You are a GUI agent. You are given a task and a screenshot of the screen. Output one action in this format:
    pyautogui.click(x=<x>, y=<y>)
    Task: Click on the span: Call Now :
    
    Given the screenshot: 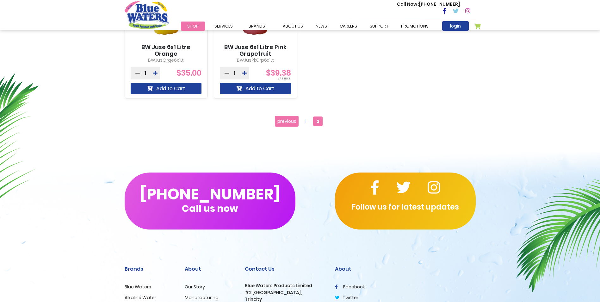 What is the action you would take?
    pyautogui.click(x=408, y=4)
    